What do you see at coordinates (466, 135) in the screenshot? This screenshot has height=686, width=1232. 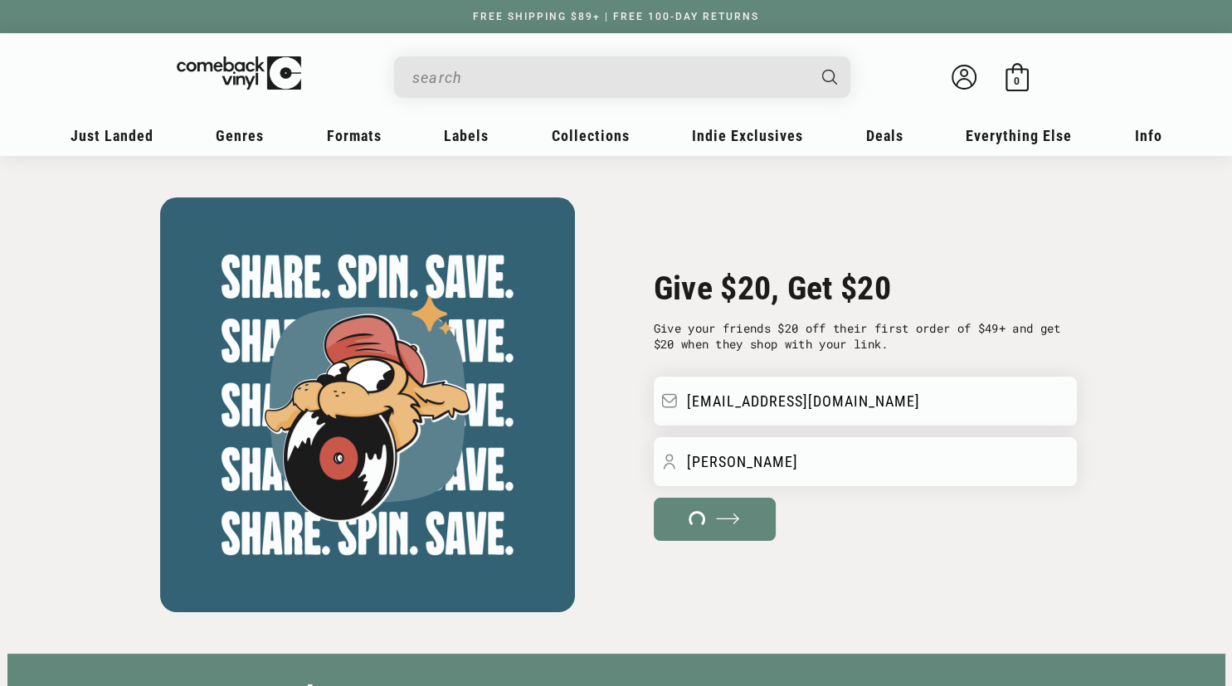 I see `span: Labels` at bounding box center [466, 135].